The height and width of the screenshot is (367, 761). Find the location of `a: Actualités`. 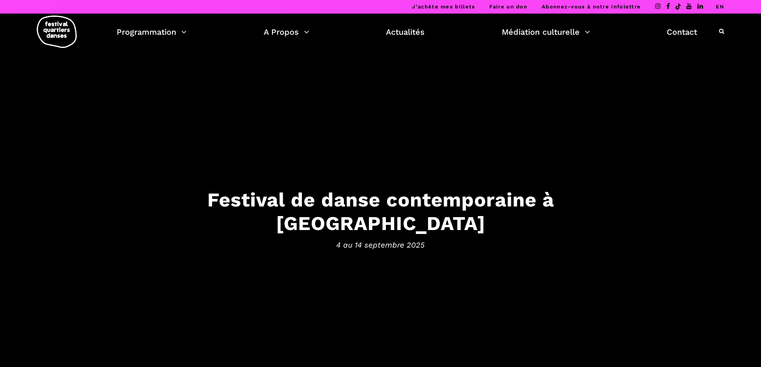

a: Actualités is located at coordinates (405, 32).